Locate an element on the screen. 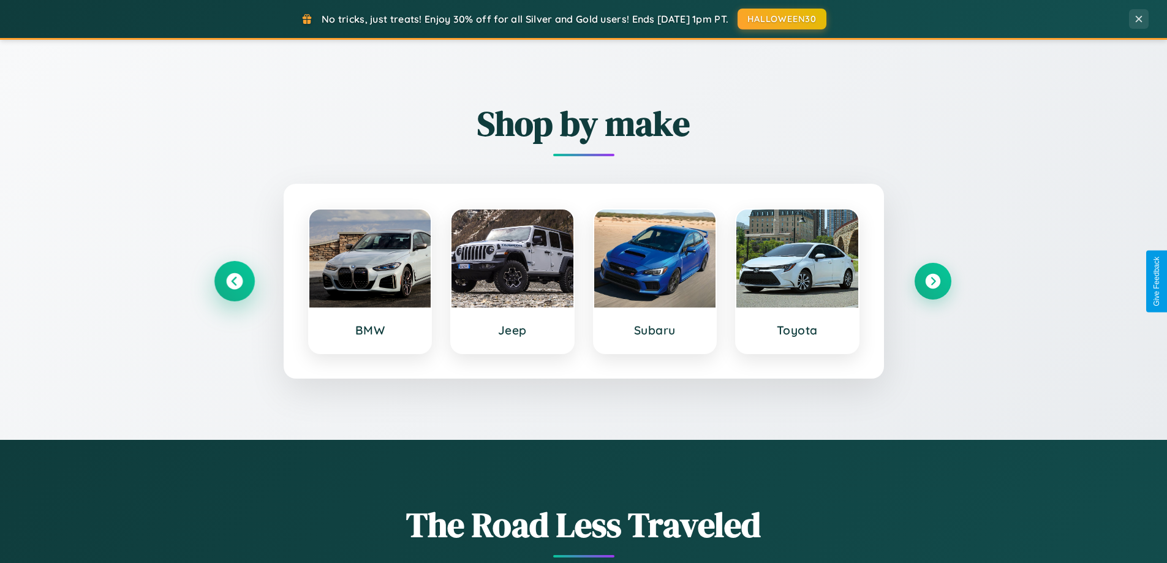 The image size is (1167, 563). h3: Toyota is located at coordinates (797, 330).